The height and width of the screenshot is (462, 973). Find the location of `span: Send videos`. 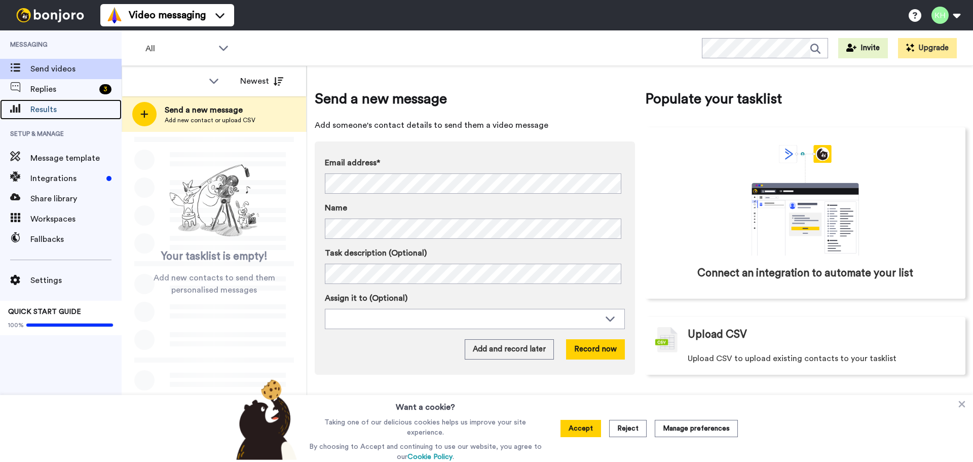

span: Send videos is located at coordinates (76, 69).